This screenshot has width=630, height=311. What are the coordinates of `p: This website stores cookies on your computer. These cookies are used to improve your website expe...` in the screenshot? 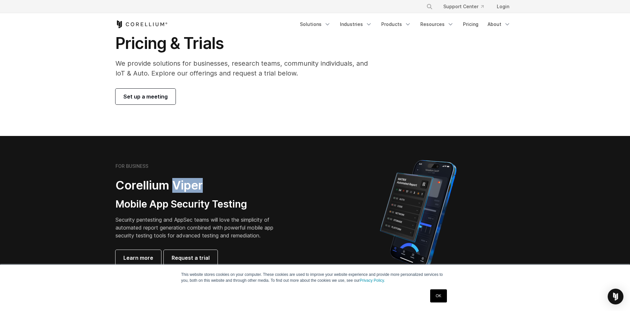 It's located at (315, 277).